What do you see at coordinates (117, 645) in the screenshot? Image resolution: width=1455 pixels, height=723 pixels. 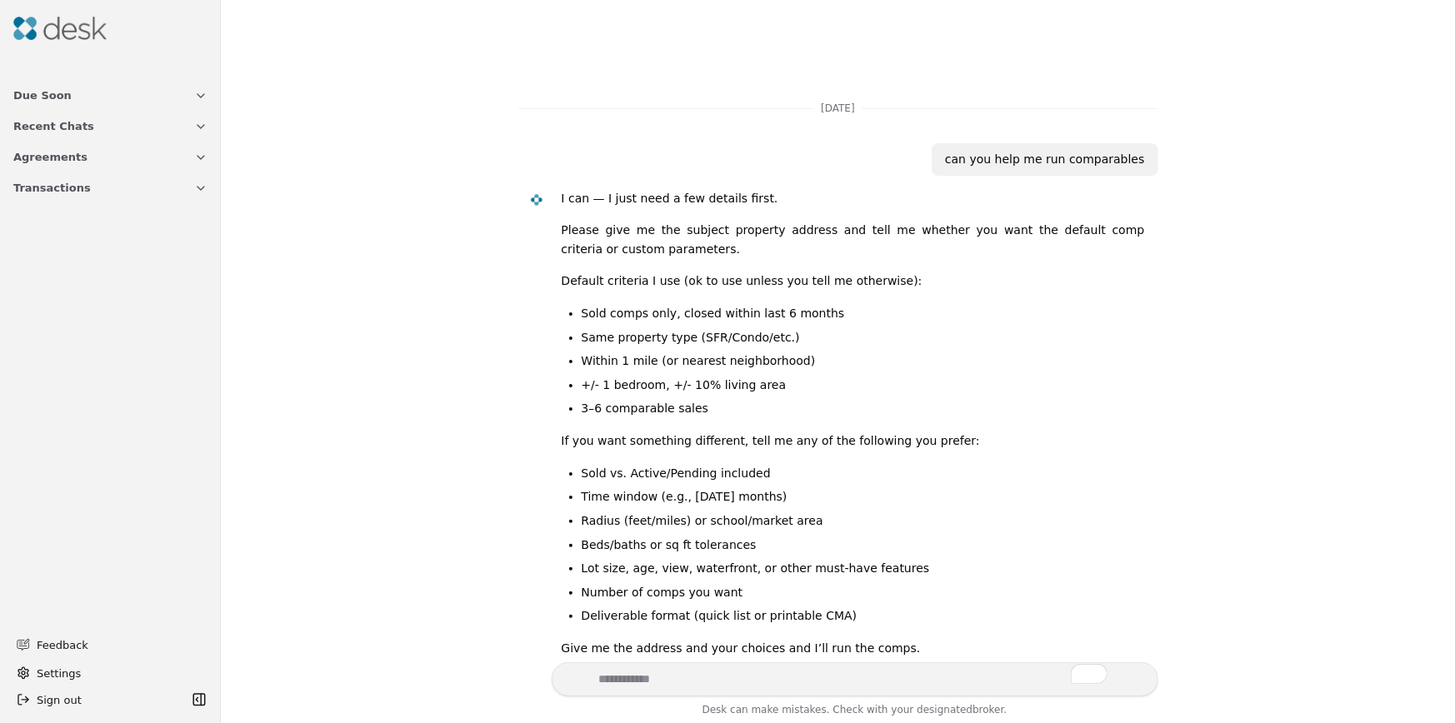 I see `span: Feedback` at bounding box center [117, 645].